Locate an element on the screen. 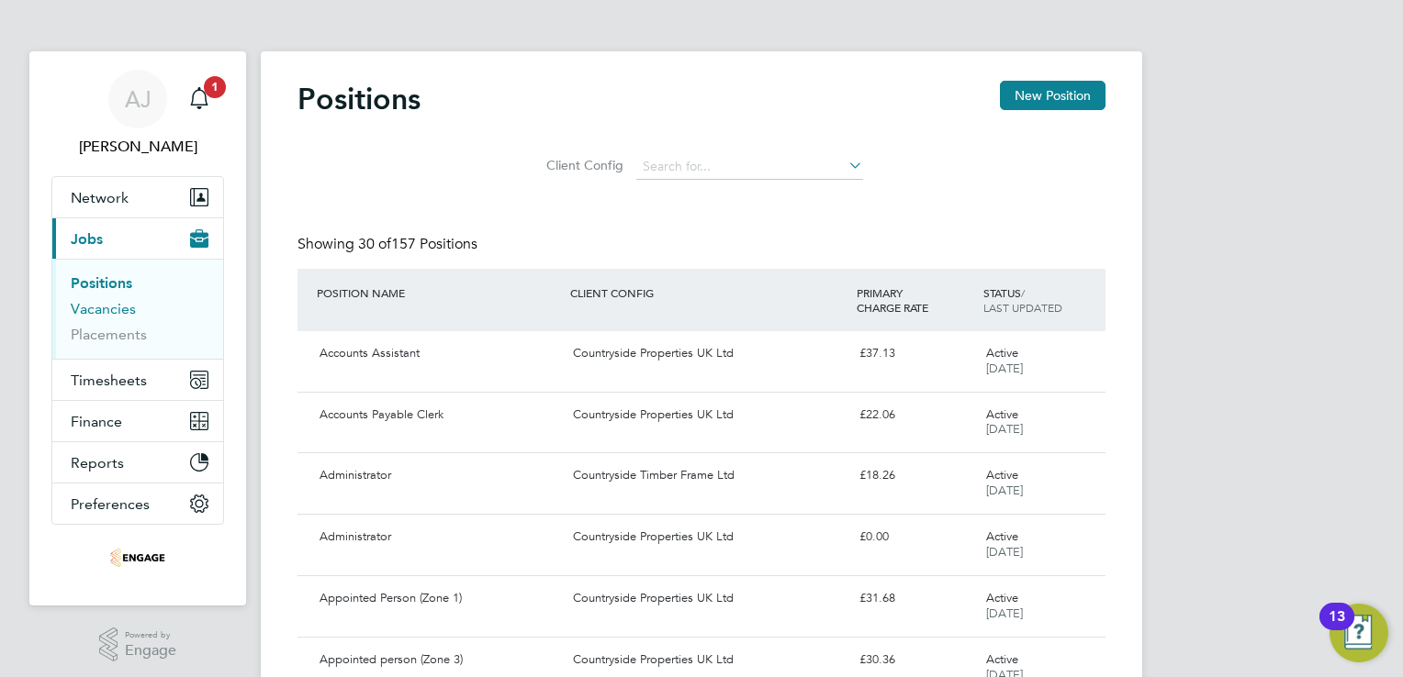 The width and height of the screenshot is (1403, 677). div: Appointed Person (Zone 1) is located at coordinates (439, 599).